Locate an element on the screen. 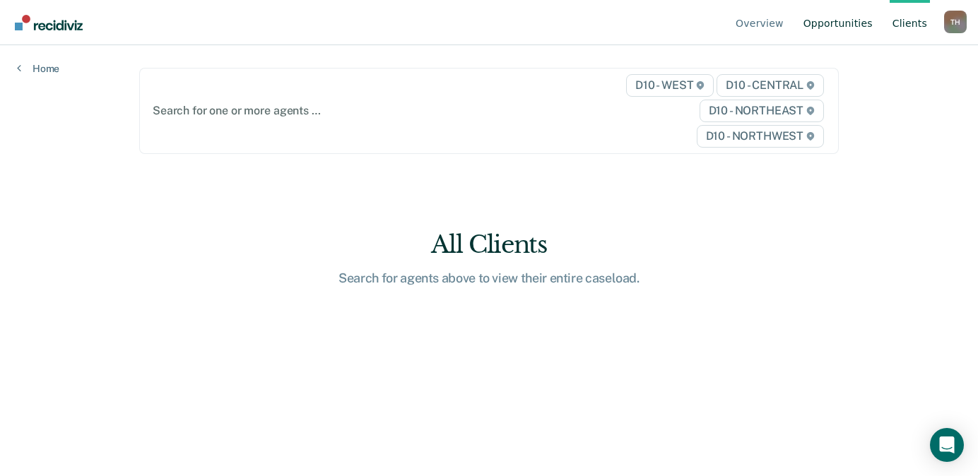 The height and width of the screenshot is (476, 978). button: Profile dropdown button is located at coordinates (955, 22).